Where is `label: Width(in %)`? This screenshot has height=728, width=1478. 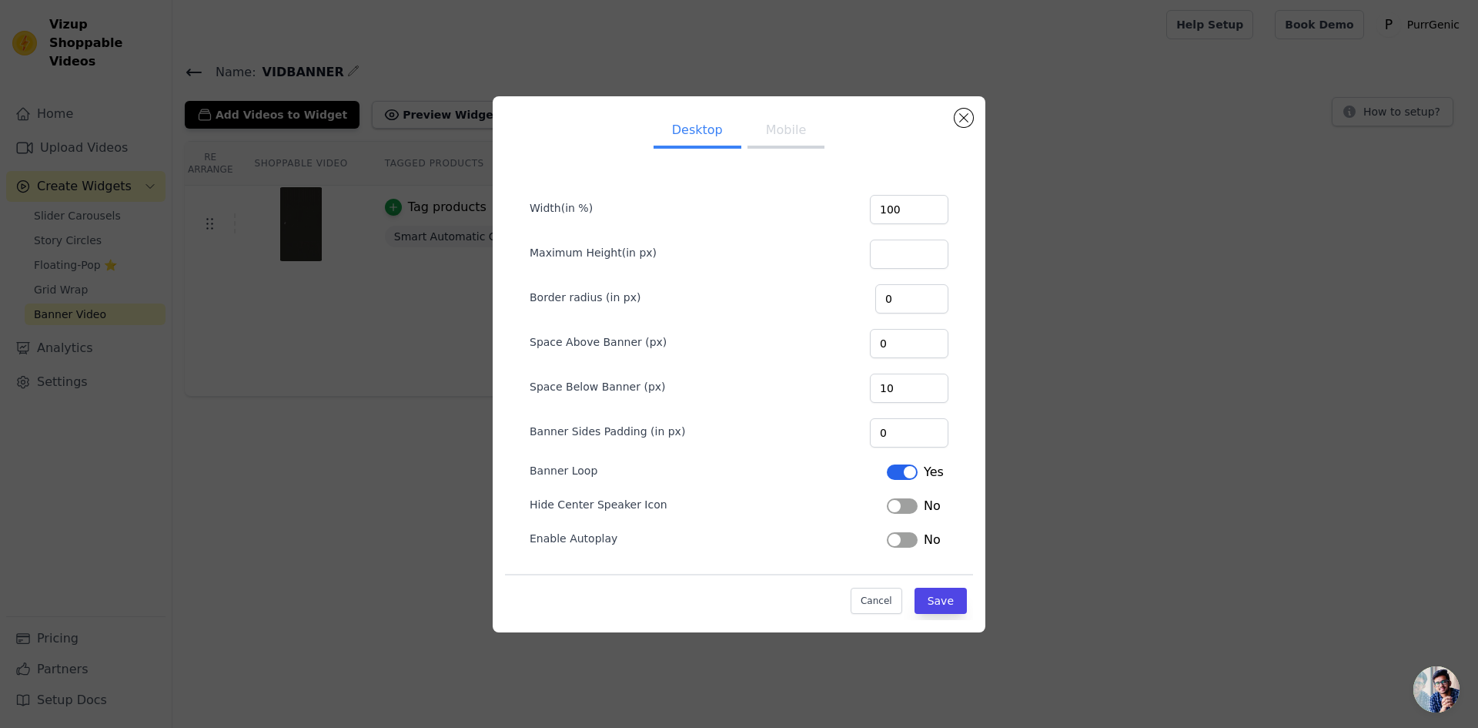
label: Width(in %) is located at coordinates (561, 208).